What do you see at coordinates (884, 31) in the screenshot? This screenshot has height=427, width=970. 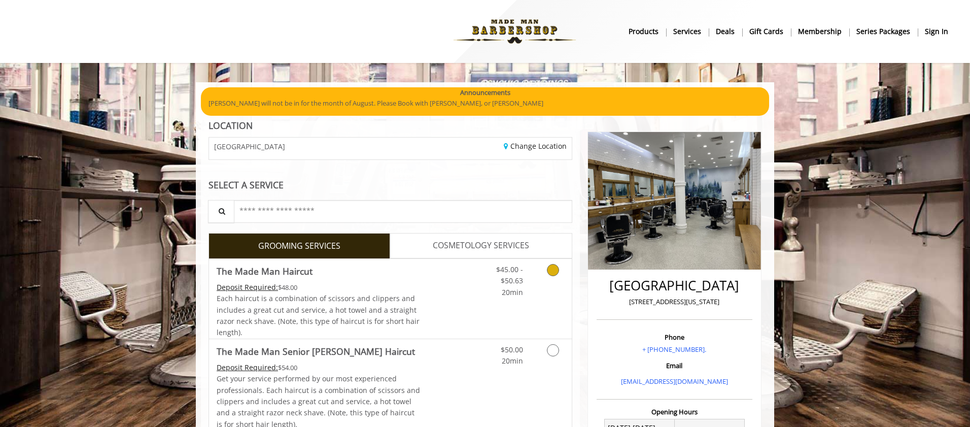 I see `a: Series packagesSeries packages` at bounding box center [884, 31].